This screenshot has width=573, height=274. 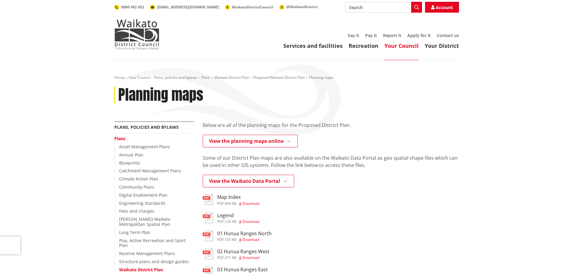 I want to click on a: View the planning maps online, so click(x=250, y=141).